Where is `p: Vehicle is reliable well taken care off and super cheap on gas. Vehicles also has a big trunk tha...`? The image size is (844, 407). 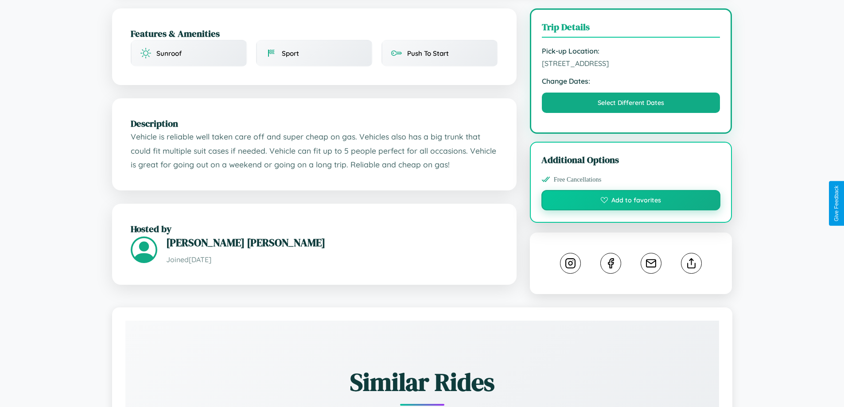
p: Vehicle is reliable well taken care off and super cheap on gas. Vehicles also has a big trunk tha... is located at coordinates (314, 151).